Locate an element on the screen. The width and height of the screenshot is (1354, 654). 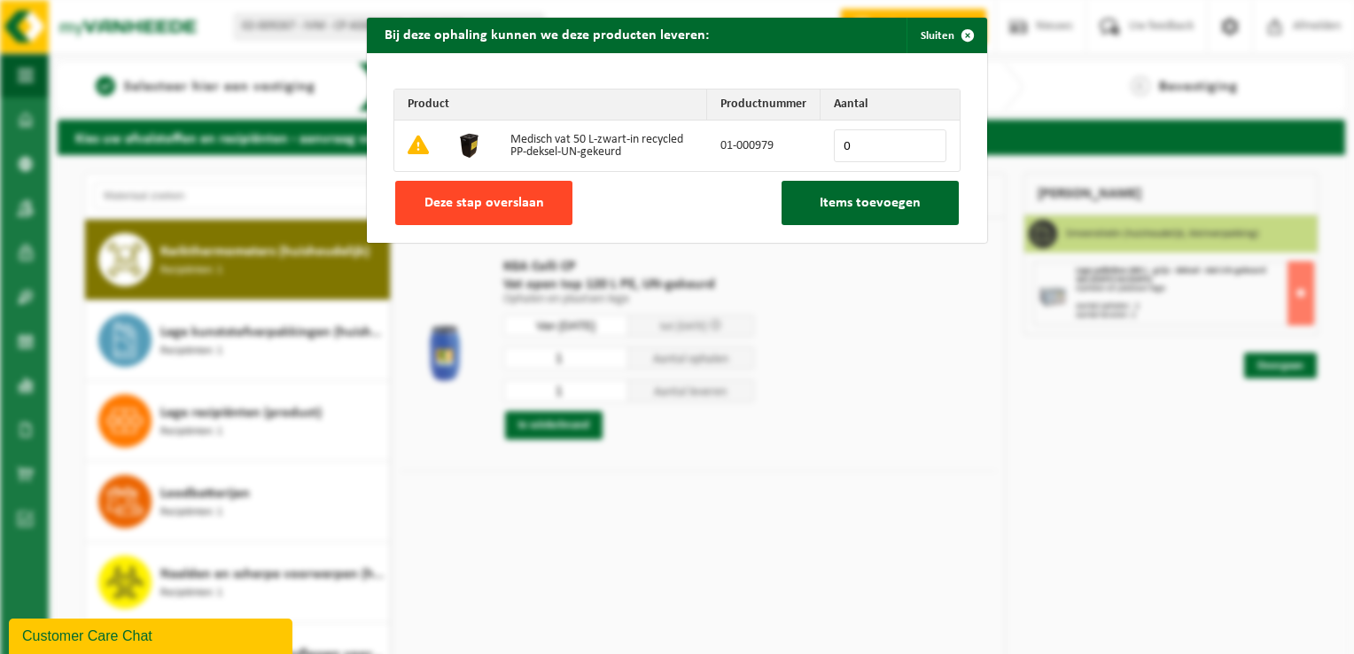
td: 01-000979 is located at coordinates (764, 145).